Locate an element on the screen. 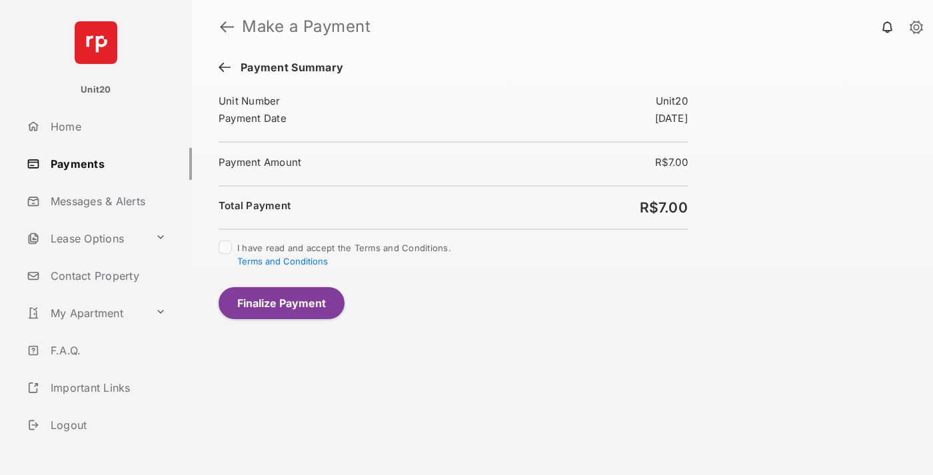 The height and width of the screenshot is (475, 933). span: I have read and accept the Terms and Conditions. is located at coordinates (344, 255).